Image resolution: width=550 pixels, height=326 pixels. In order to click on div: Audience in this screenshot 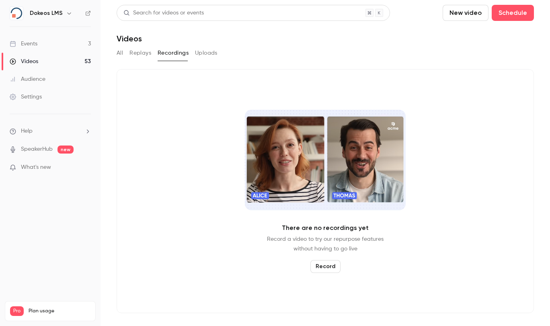, I will do `click(27, 79)`.